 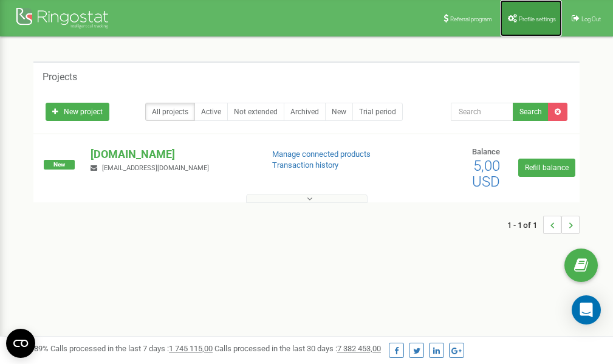 I want to click on a: Transaction history, so click(x=305, y=165).